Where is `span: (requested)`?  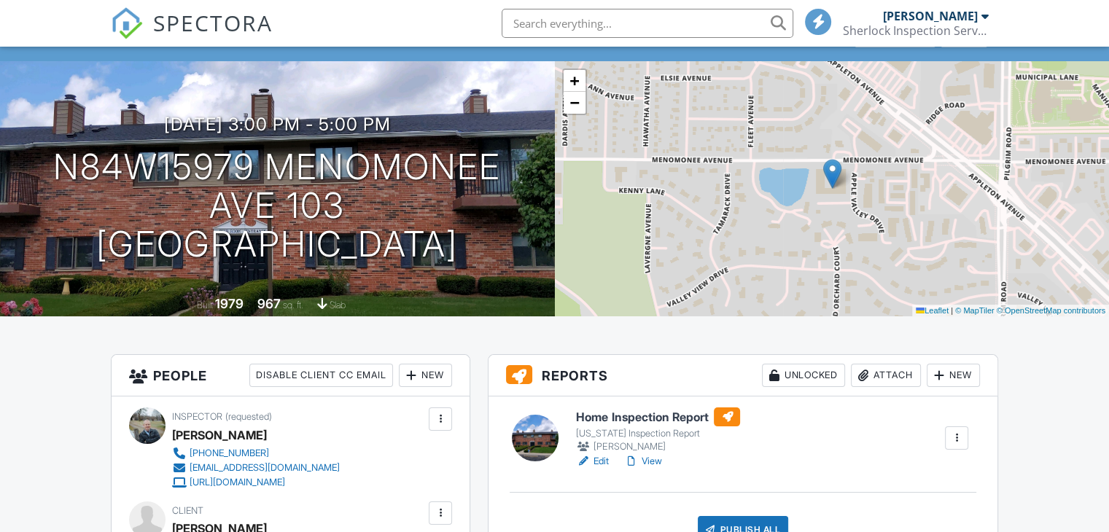 span: (requested) is located at coordinates (249, 417).